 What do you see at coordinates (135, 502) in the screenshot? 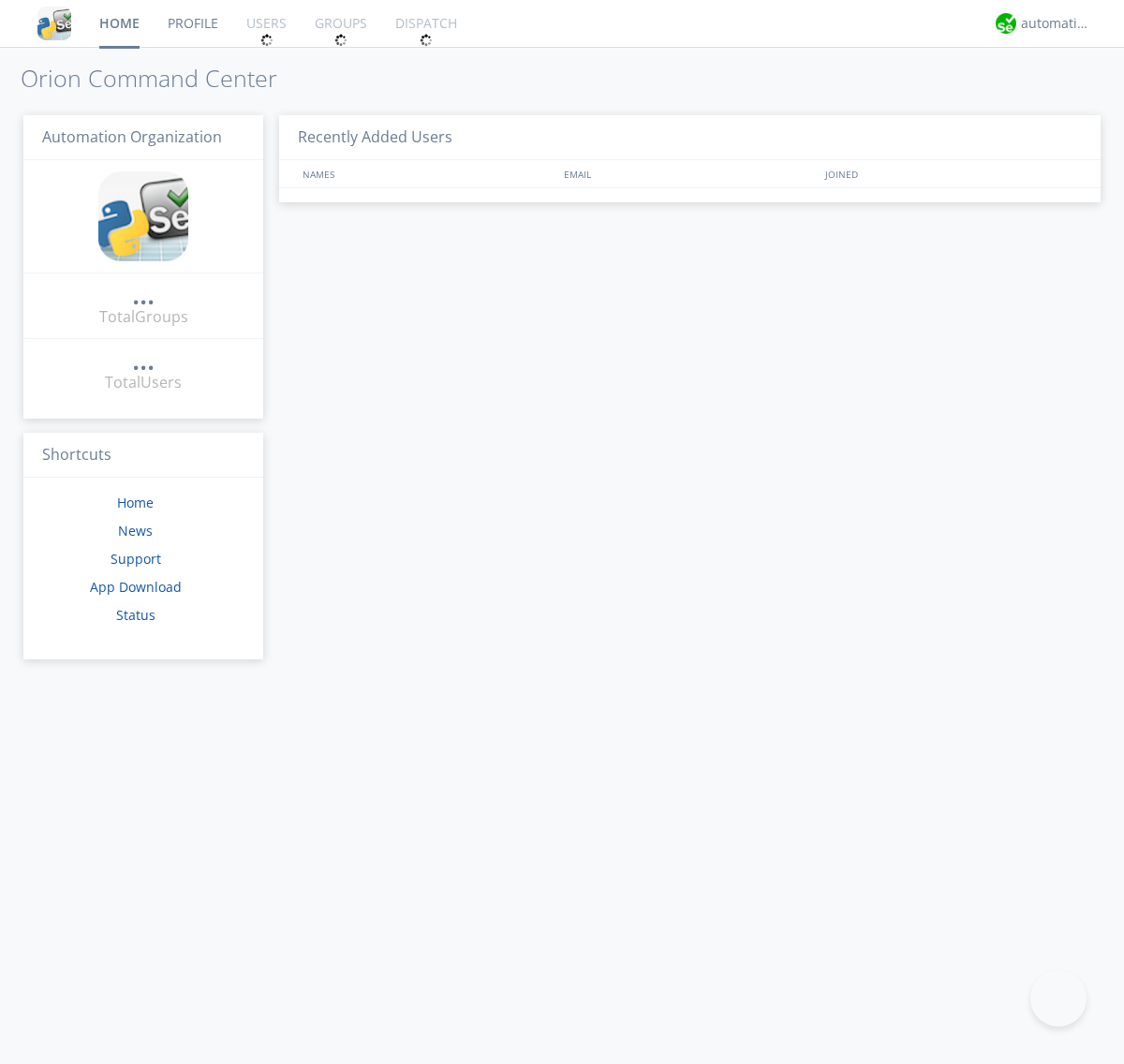
I see `a: Home` at bounding box center [135, 502].